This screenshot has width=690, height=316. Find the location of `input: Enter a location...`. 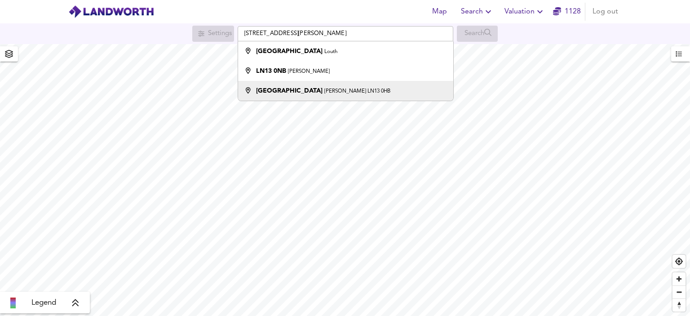

input: Enter a location... is located at coordinates (345, 34).